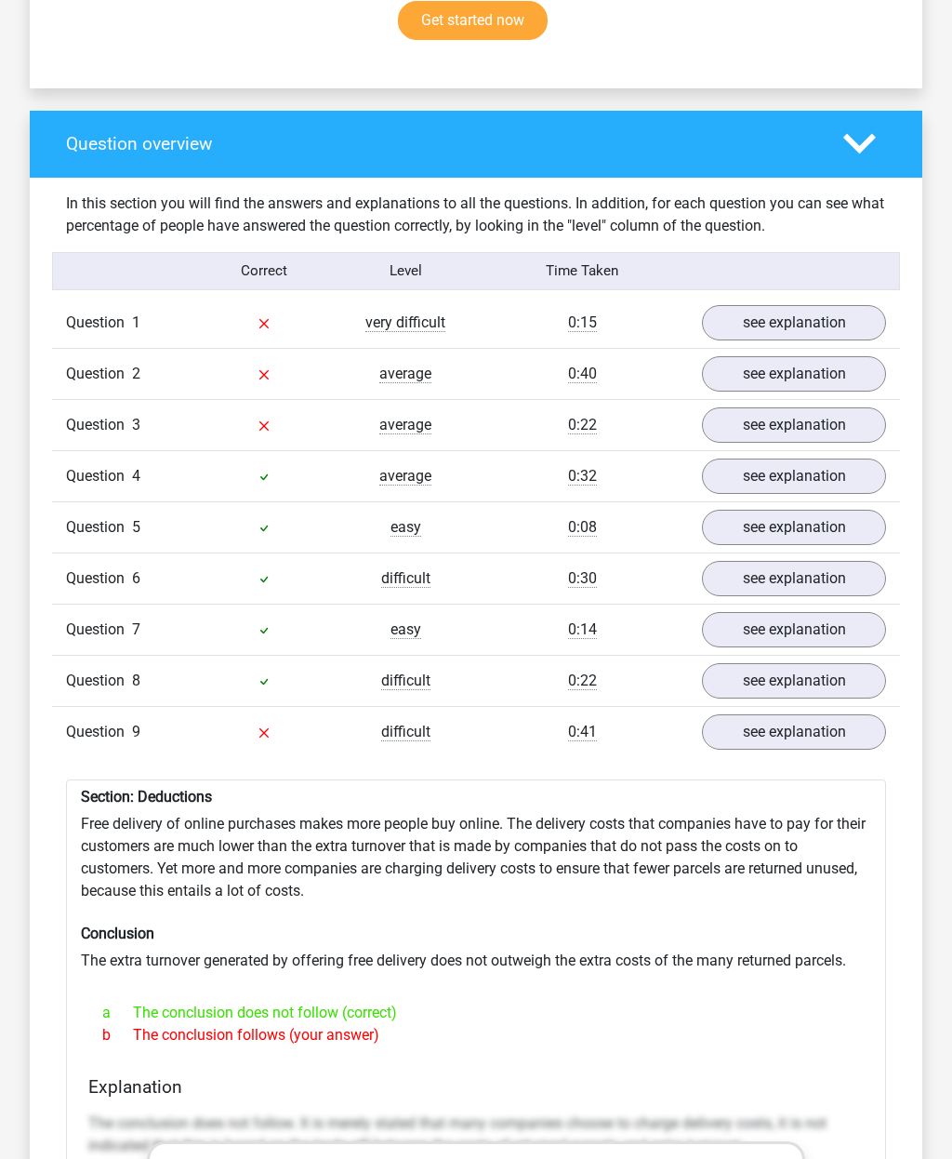 The width and height of the screenshot is (952, 1159). Describe the element at coordinates (472, 21) in the screenshot. I see `a: Get started now` at that location.